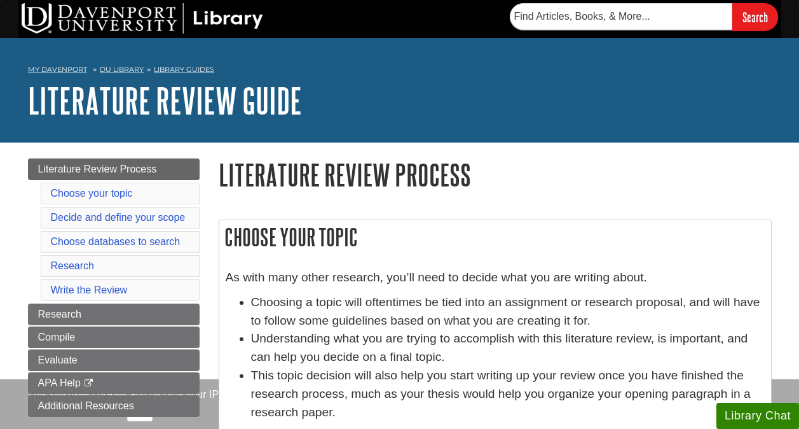 This screenshot has width=799, height=429. Describe the element at coordinates (508, 394) in the screenshot. I see `li: This topic decision will also help you start writing up your review once you have finished the re...` at that location.